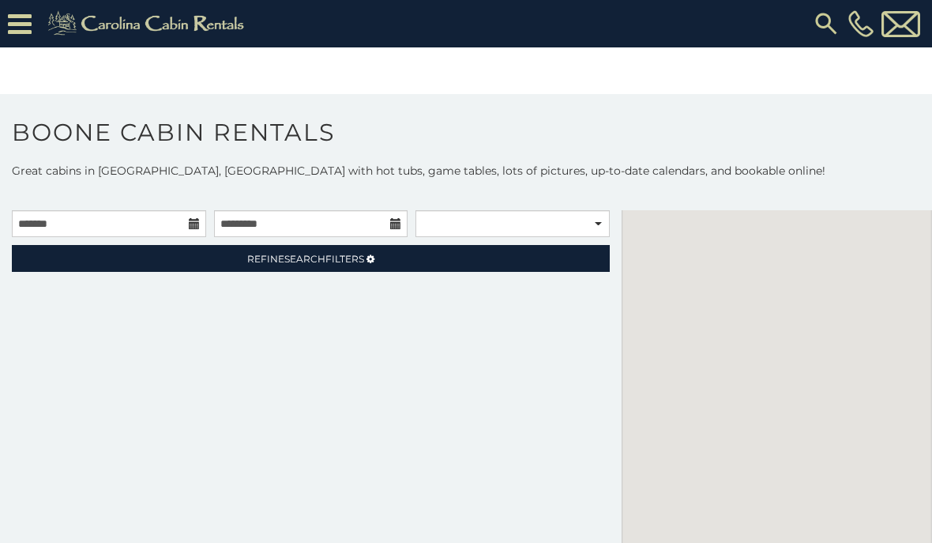  I want to click on img: search-regular.svg, so click(826, 24).